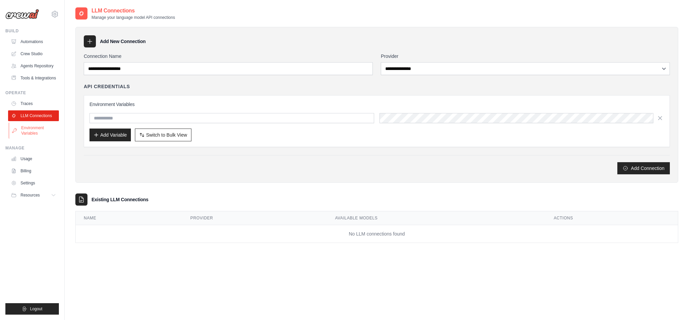 The width and height of the screenshot is (689, 320). What do you see at coordinates (34, 131) in the screenshot?
I see `a: Environment Variables` at bounding box center [34, 131].